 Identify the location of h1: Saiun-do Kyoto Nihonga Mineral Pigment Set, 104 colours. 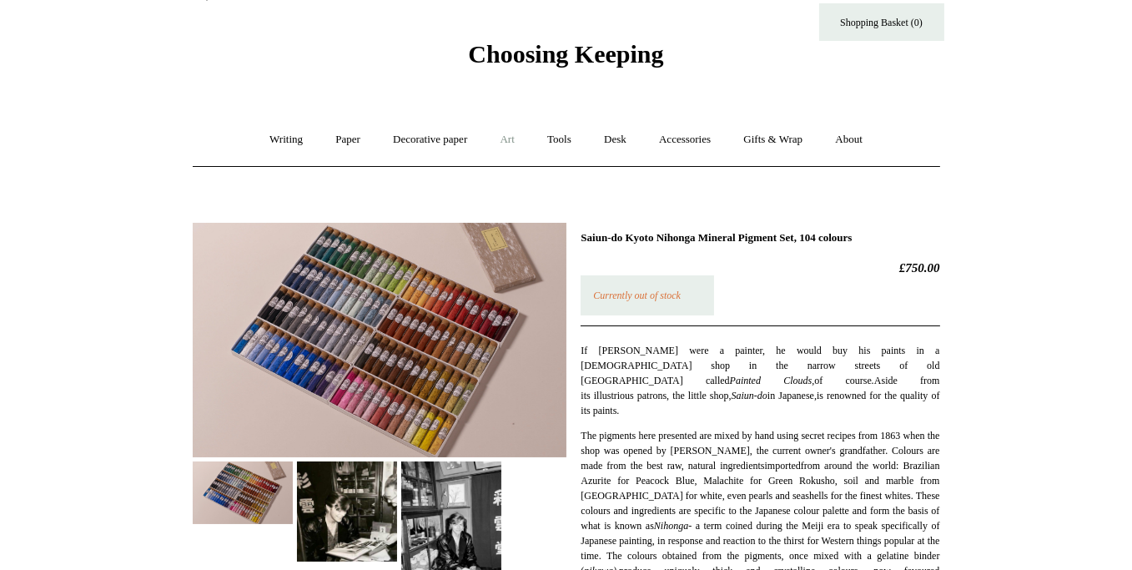
(760, 238).